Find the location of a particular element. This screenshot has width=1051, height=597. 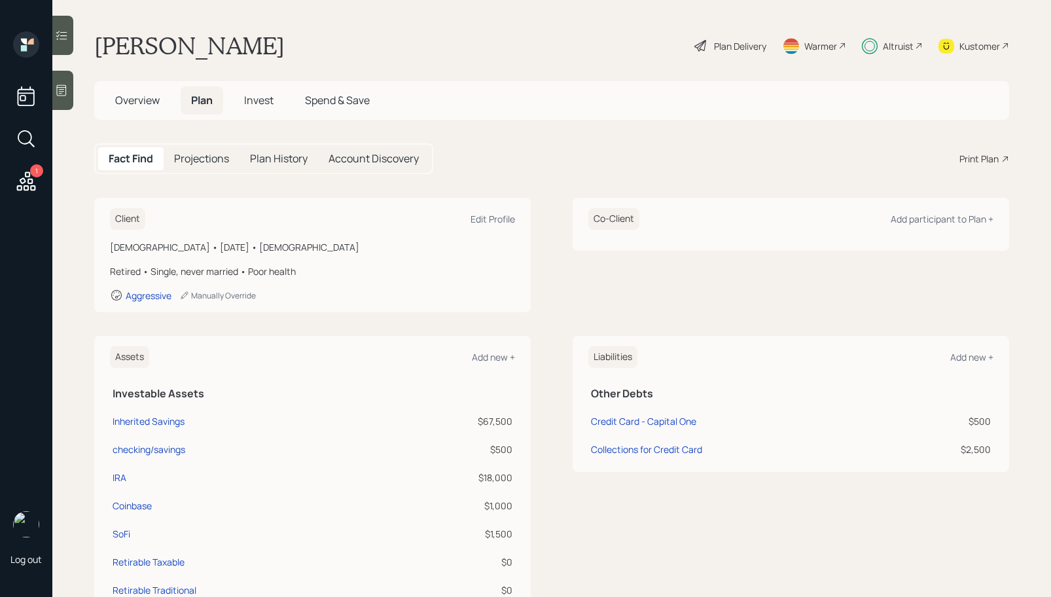

div: Kustomer is located at coordinates (979, 46).